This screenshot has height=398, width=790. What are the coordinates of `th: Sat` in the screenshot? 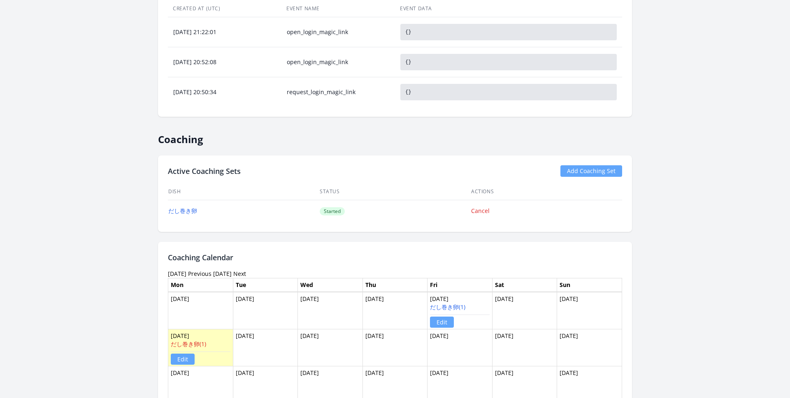 It's located at (525, 285).